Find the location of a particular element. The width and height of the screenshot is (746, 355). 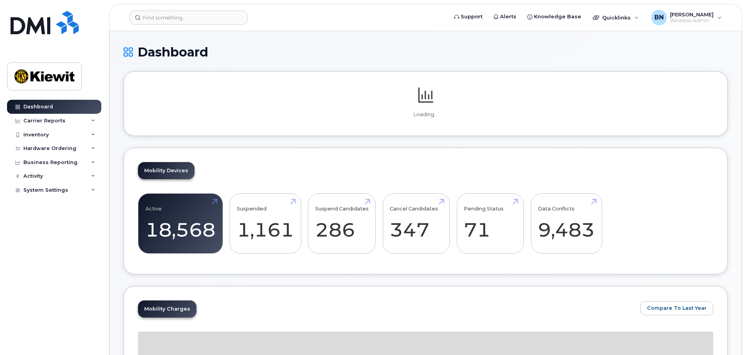

span: Compare To Last Year is located at coordinates (677, 308).